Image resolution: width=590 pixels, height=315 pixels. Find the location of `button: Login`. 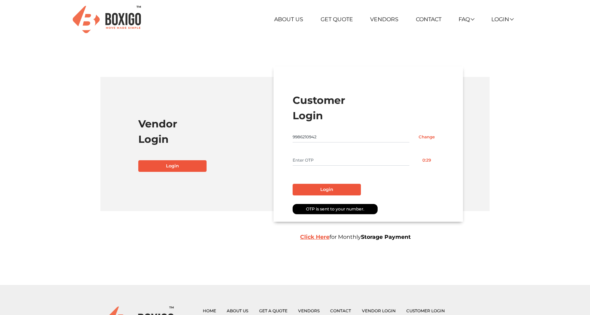

button: Login is located at coordinates (327, 190).